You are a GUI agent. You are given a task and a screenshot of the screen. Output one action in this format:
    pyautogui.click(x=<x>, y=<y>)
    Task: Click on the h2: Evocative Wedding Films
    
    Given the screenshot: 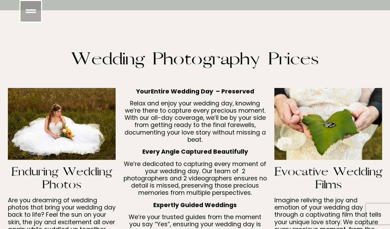 What is the action you would take?
    pyautogui.click(x=328, y=178)
    